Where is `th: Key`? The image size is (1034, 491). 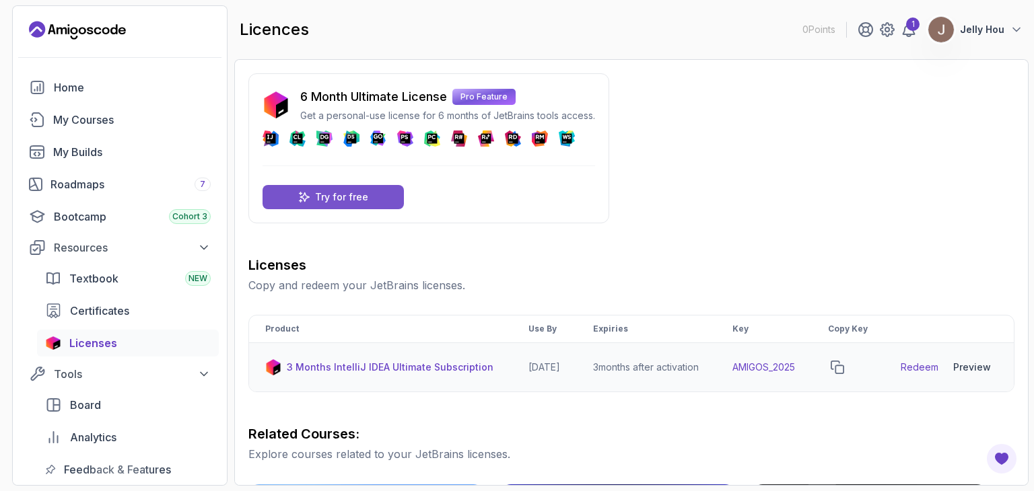 th: Key is located at coordinates (764, 329).